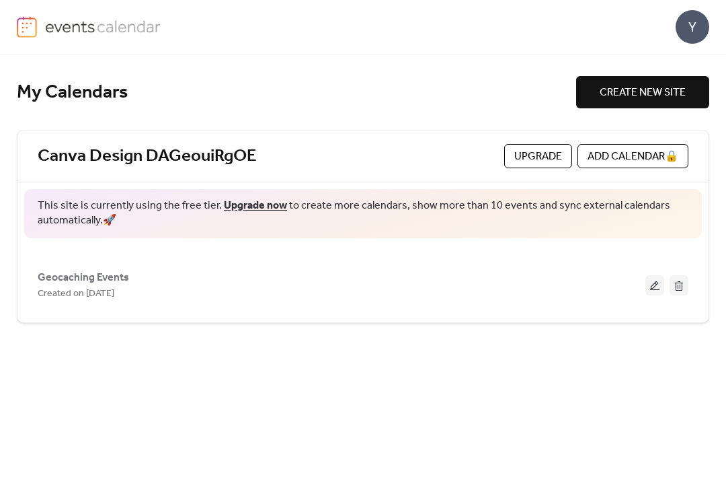 The width and height of the screenshot is (726, 498). What do you see at coordinates (83, 278) in the screenshot?
I see `span: Geocaching Events` at bounding box center [83, 278].